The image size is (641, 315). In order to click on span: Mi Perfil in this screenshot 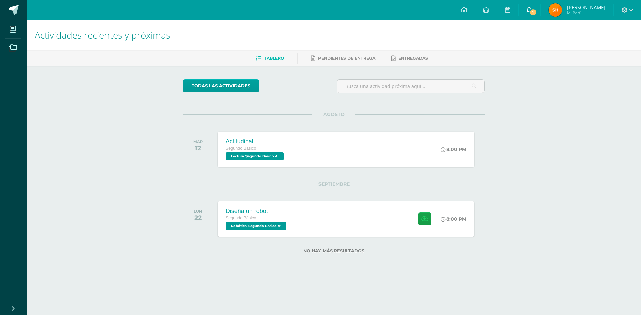, I will do `click(586, 13)`.